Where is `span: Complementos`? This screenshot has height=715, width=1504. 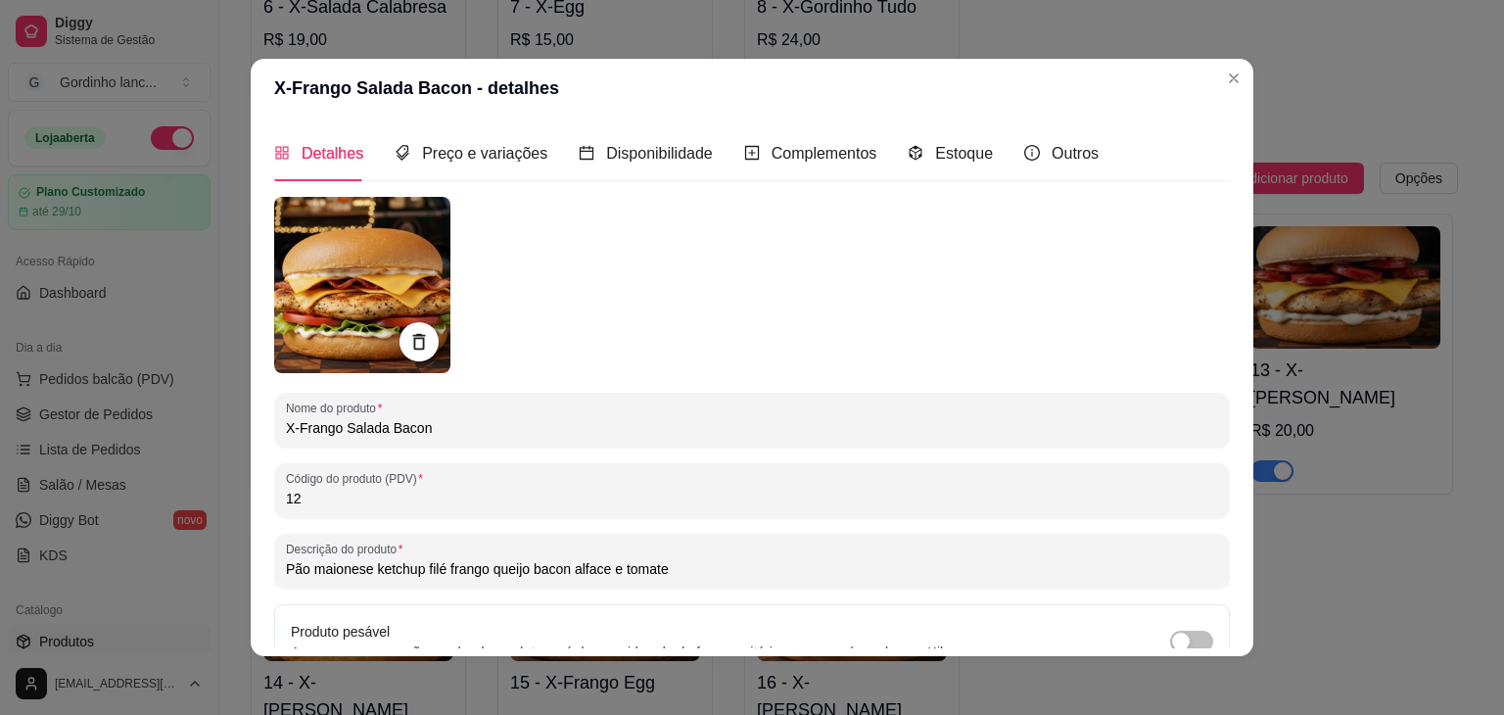 span: Complementos is located at coordinates (824, 153).